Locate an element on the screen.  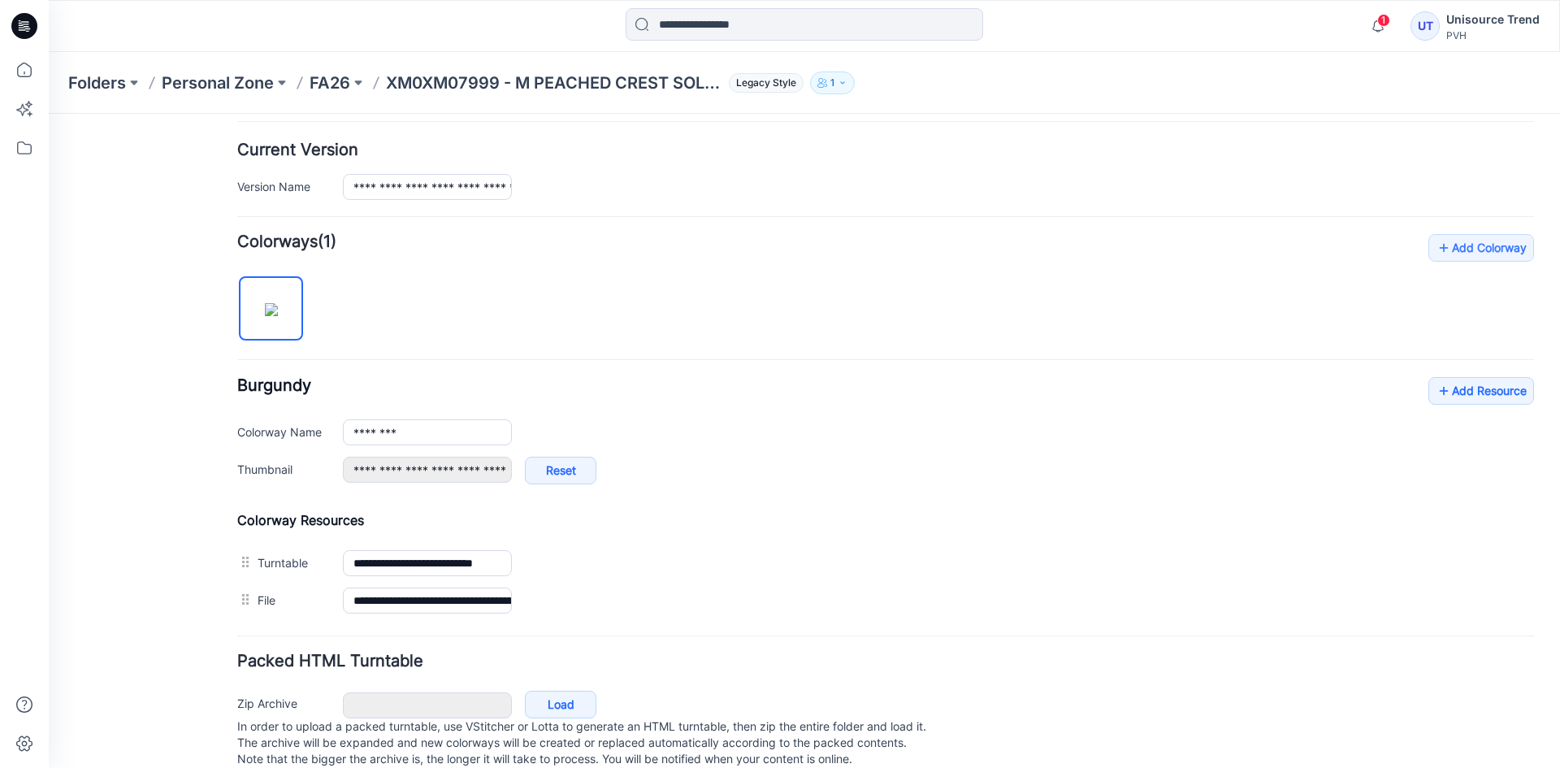
p: FA26 is located at coordinates (330, 83).